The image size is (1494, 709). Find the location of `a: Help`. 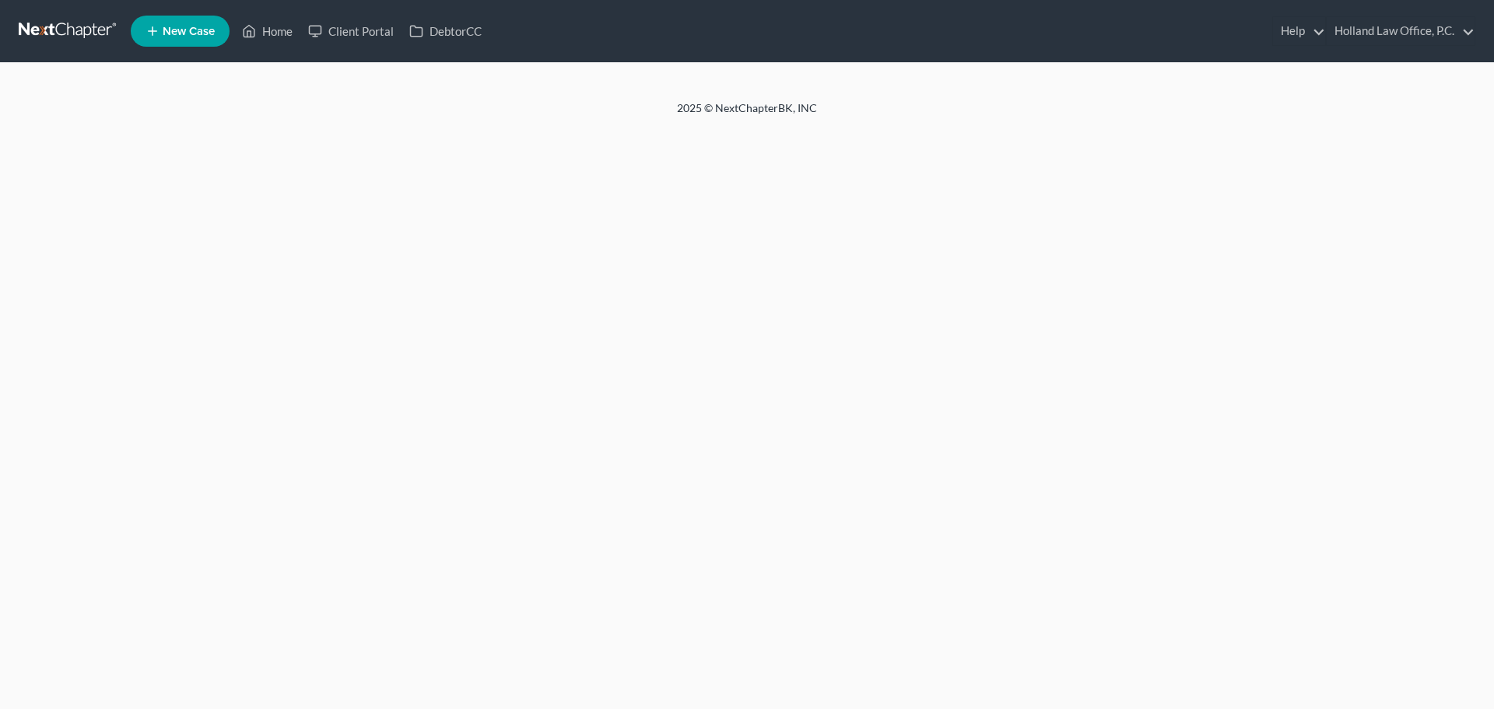

a: Help is located at coordinates (1298, 31).